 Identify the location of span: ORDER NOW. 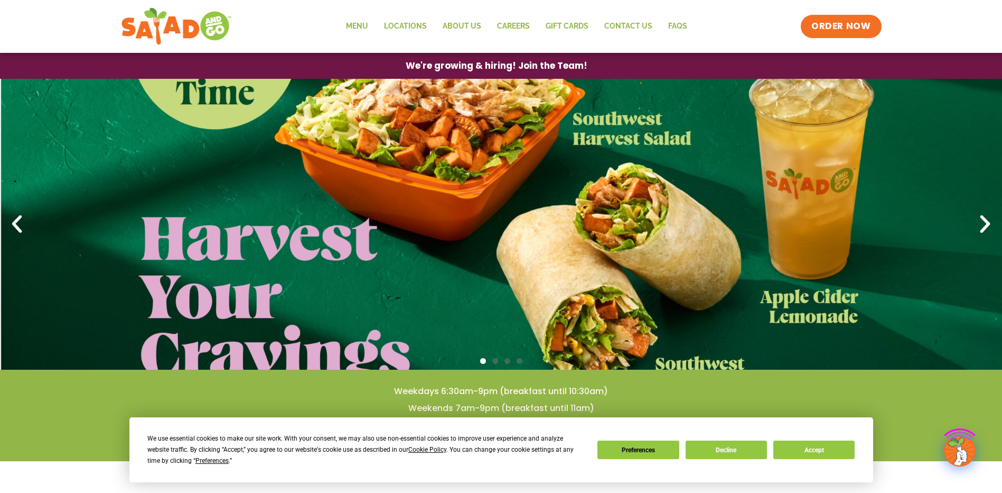
(841, 26).